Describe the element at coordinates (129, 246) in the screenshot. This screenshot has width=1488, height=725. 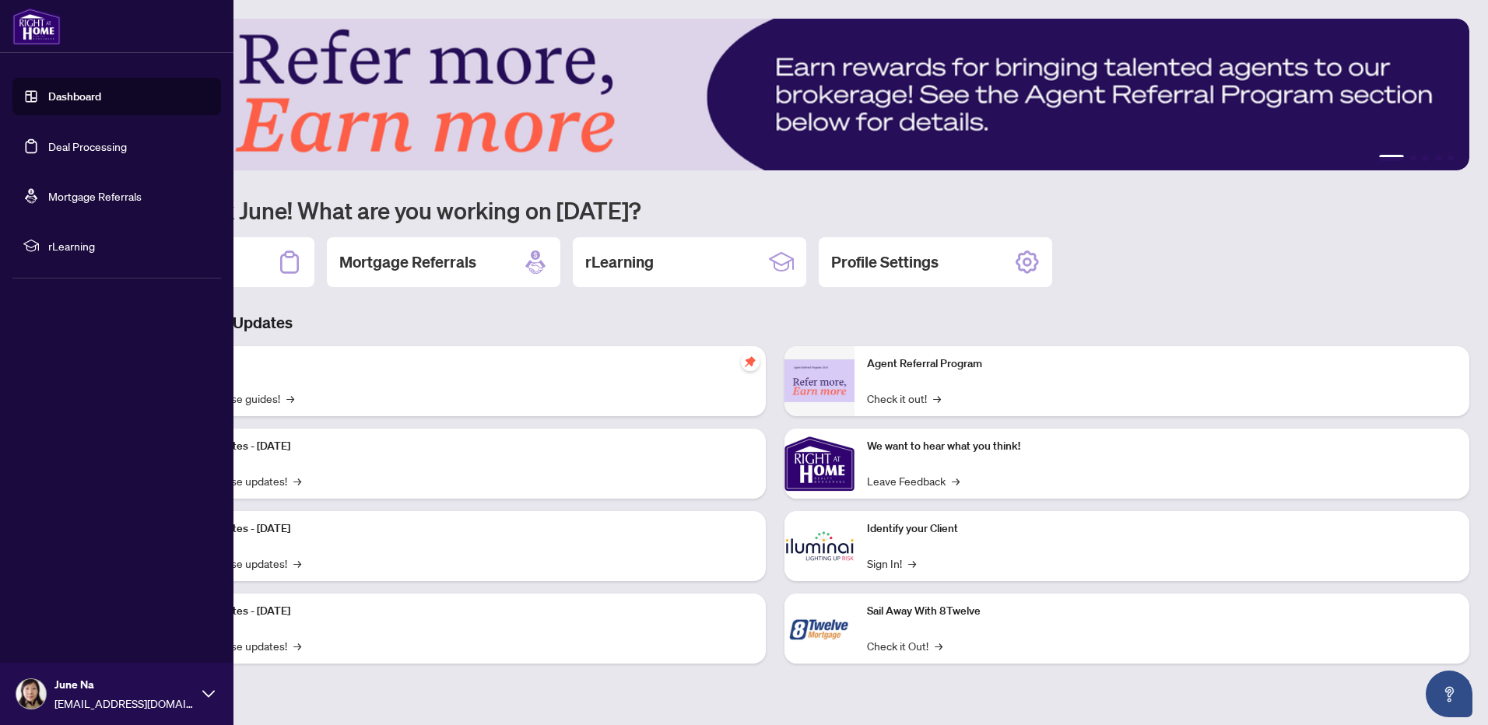
I see `span: rLearning` at that location.